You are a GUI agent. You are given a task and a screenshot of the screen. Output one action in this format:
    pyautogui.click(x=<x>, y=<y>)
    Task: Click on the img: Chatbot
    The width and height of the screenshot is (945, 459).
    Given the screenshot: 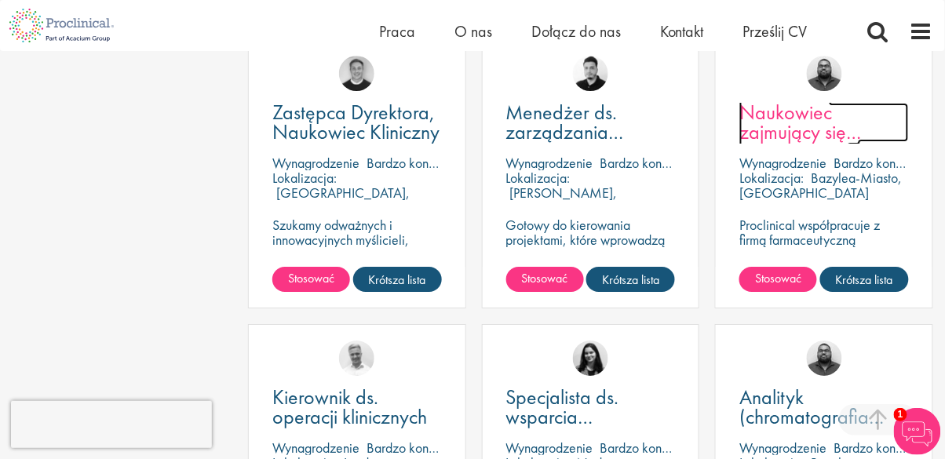 What is the action you would take?
    pyautogui.click(x=917, y=432)
    